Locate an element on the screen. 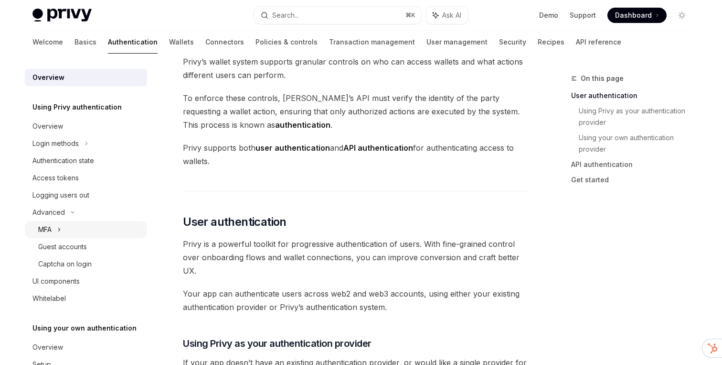  a: Transaction management is located at coordinates (372, 42).